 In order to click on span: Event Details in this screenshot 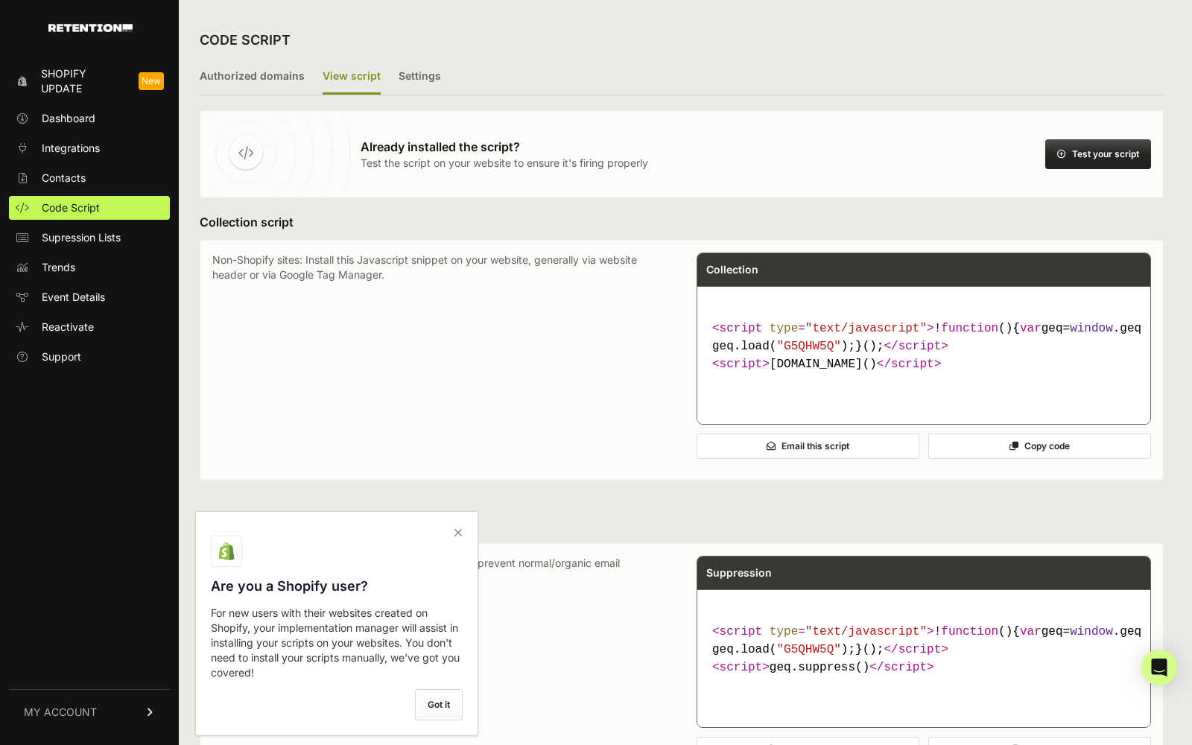, I will do `click(73, 297)`.